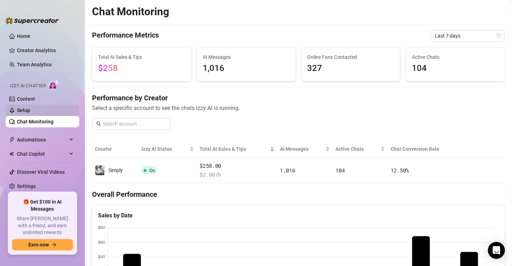  What do you see at coordinates (298, 98) in the screenshot?
I see `h4: Performance by Creator` at bounding box center [298, 98].